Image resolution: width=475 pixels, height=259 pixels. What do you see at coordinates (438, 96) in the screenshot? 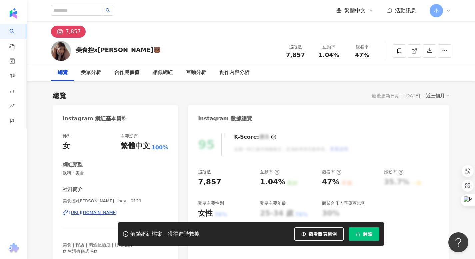
I see `div: 近三個月` at bounding box center [438, 96].